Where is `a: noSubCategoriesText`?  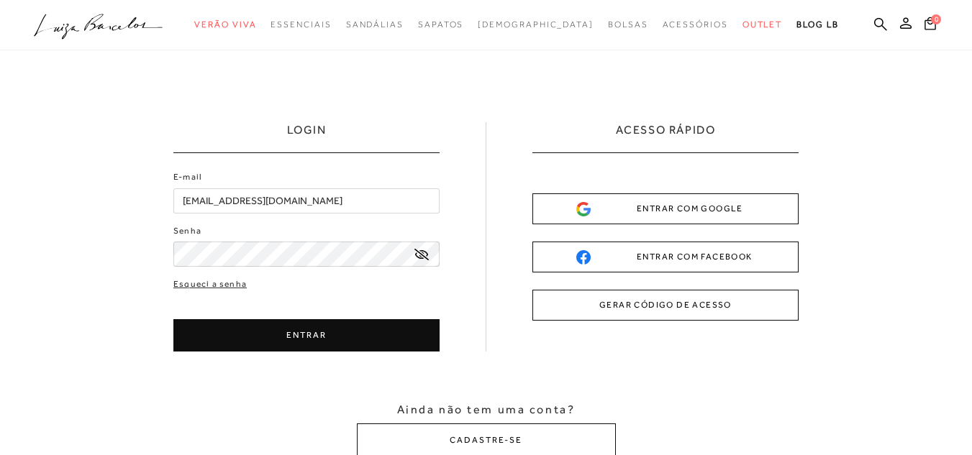
a: noSubCategoriesText is located at coordinates (535, 24).